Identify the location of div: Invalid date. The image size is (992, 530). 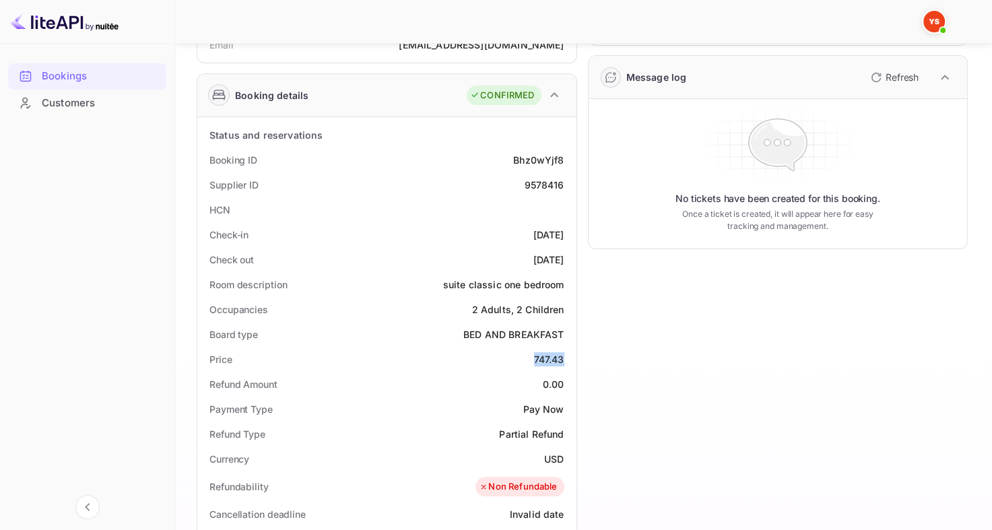
(537, 514).